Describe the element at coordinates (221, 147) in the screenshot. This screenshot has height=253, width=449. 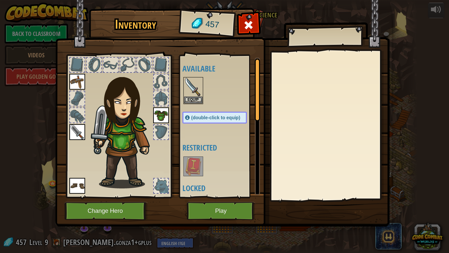
I see `h4: Restricted` at that location.